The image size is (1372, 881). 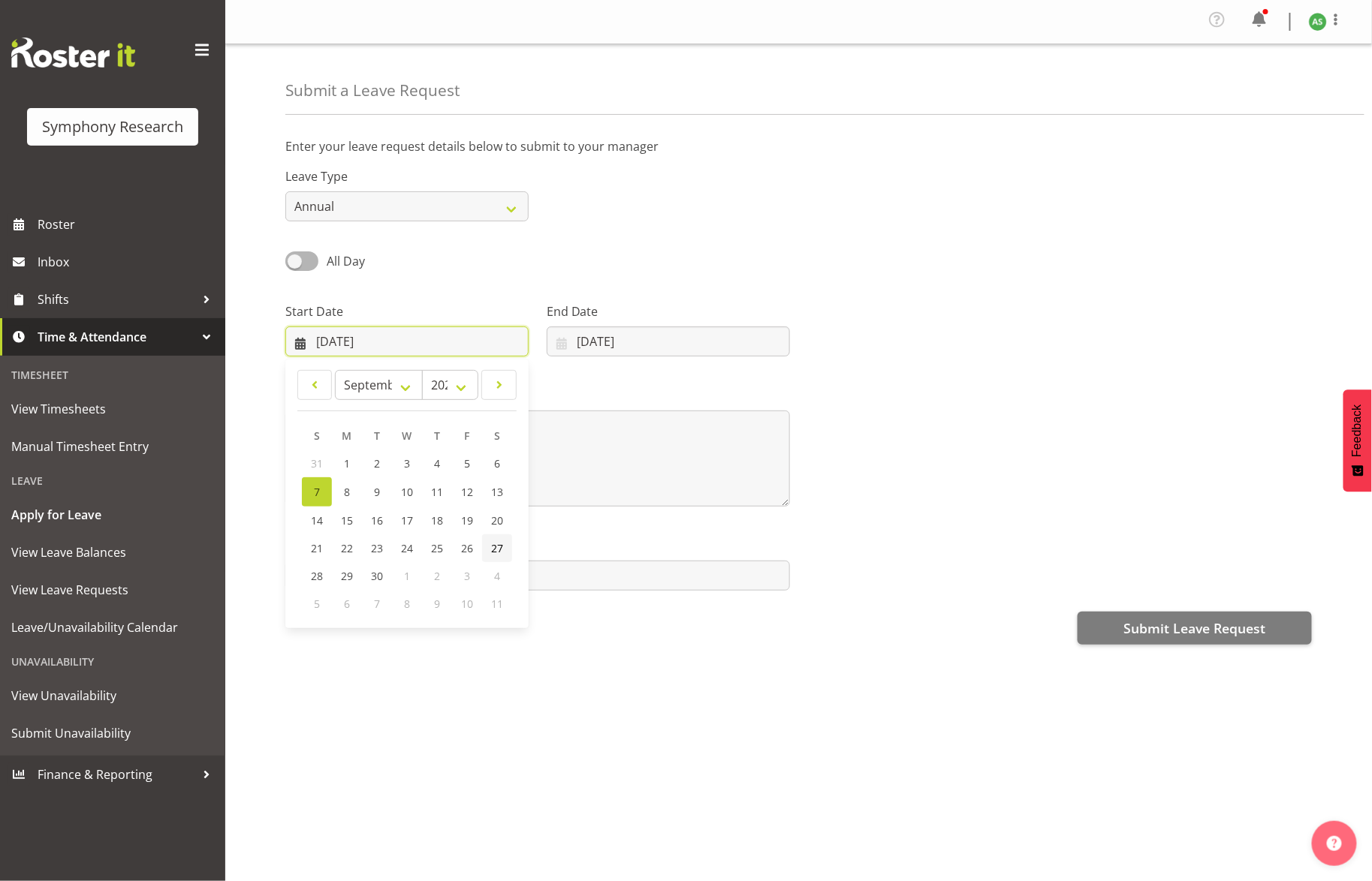 What do you see at coordinates (377, 548) in the screenshot?
I see `span: 23` at bounding box center [377, 548].